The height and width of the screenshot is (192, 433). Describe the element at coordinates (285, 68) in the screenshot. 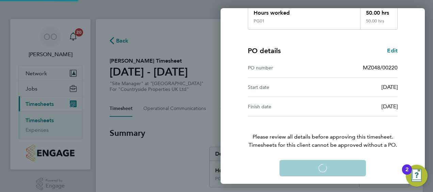

I see `div: PO number` at that location.